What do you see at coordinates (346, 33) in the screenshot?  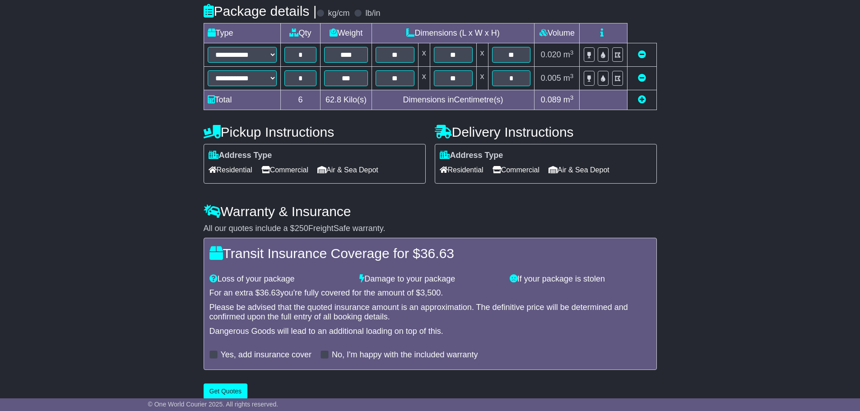 I see `td: Weight` at bounding box center [346, 33].